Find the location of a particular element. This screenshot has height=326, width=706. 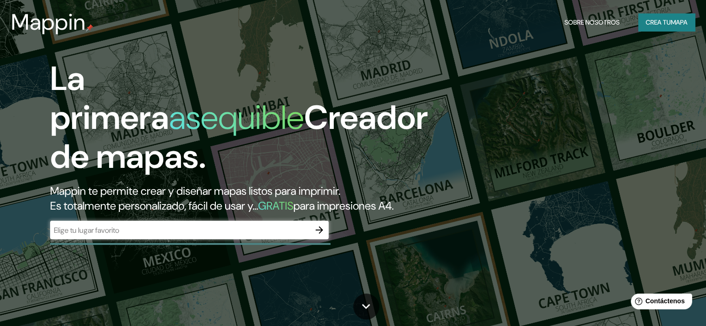

font: Contáctenos is located at coordinates (41, 11).